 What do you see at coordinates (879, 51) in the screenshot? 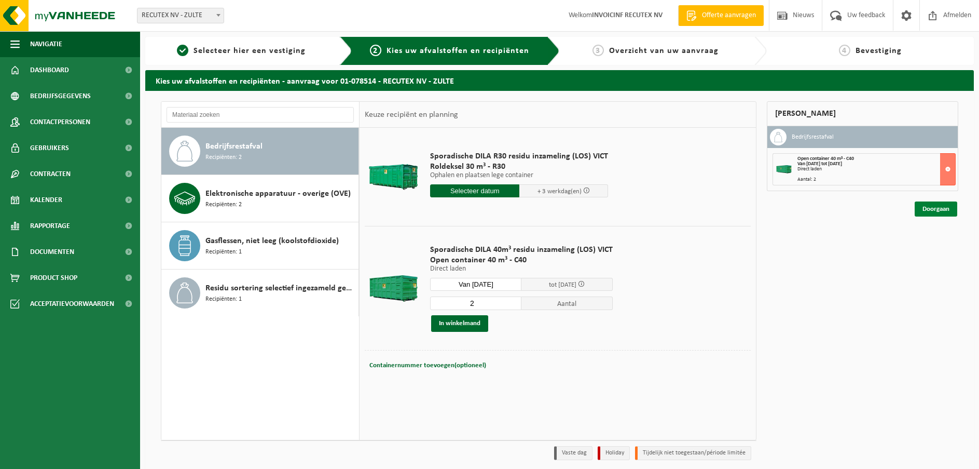
I see `span: Bevestiging` at bounding box center [879, 51].